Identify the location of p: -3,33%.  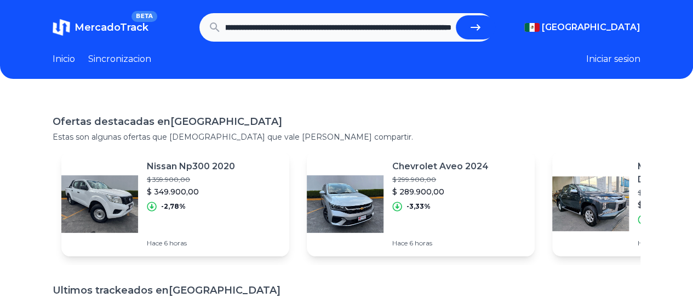
(419, 207).